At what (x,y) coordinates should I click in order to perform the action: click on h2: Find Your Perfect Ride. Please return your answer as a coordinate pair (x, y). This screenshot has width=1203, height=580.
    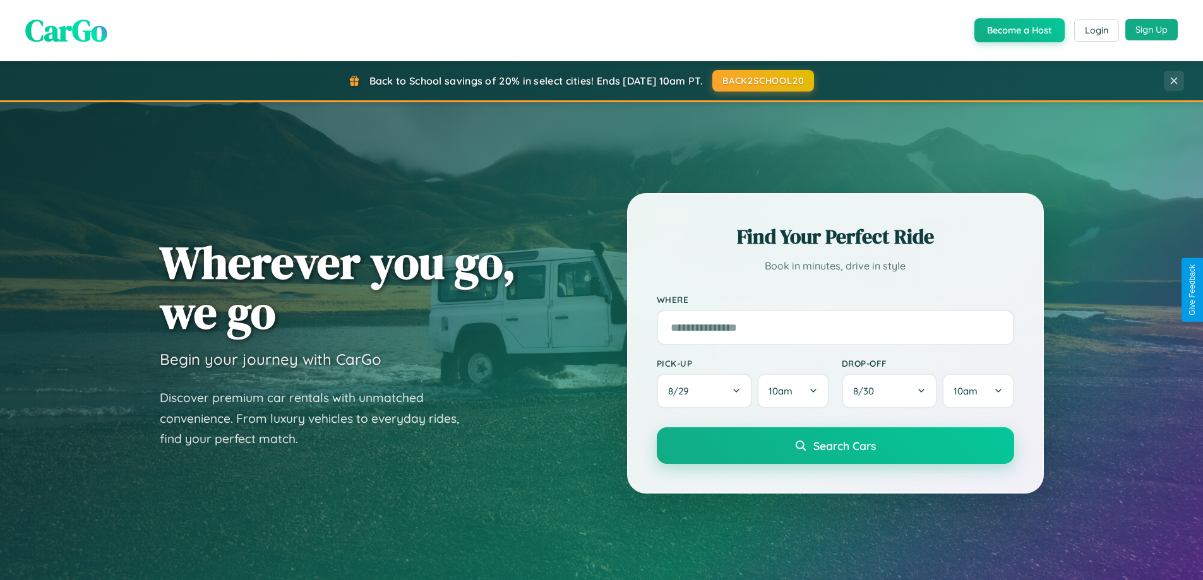
    Looking at the image, I should click on (836, 237).